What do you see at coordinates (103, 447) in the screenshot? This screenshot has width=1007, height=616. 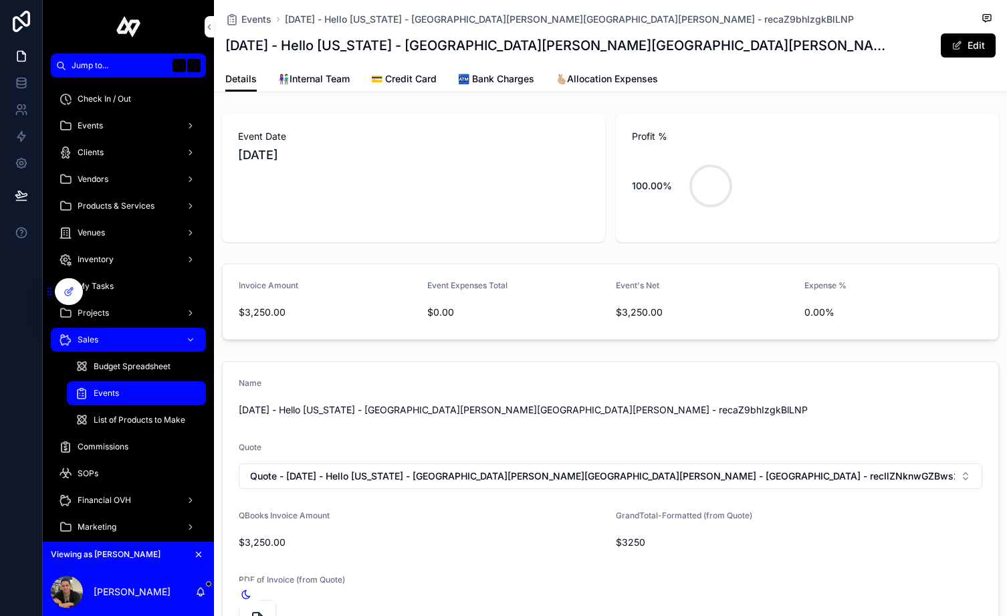 I see `span: Commissions` at bounding box center [103, 447].